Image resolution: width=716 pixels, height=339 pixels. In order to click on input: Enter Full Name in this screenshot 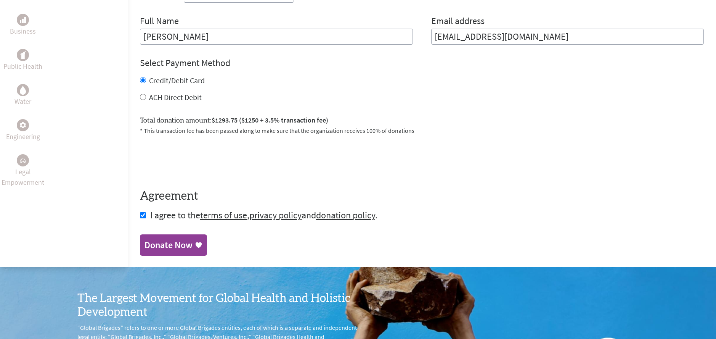, I will do `click(276, 37)`.